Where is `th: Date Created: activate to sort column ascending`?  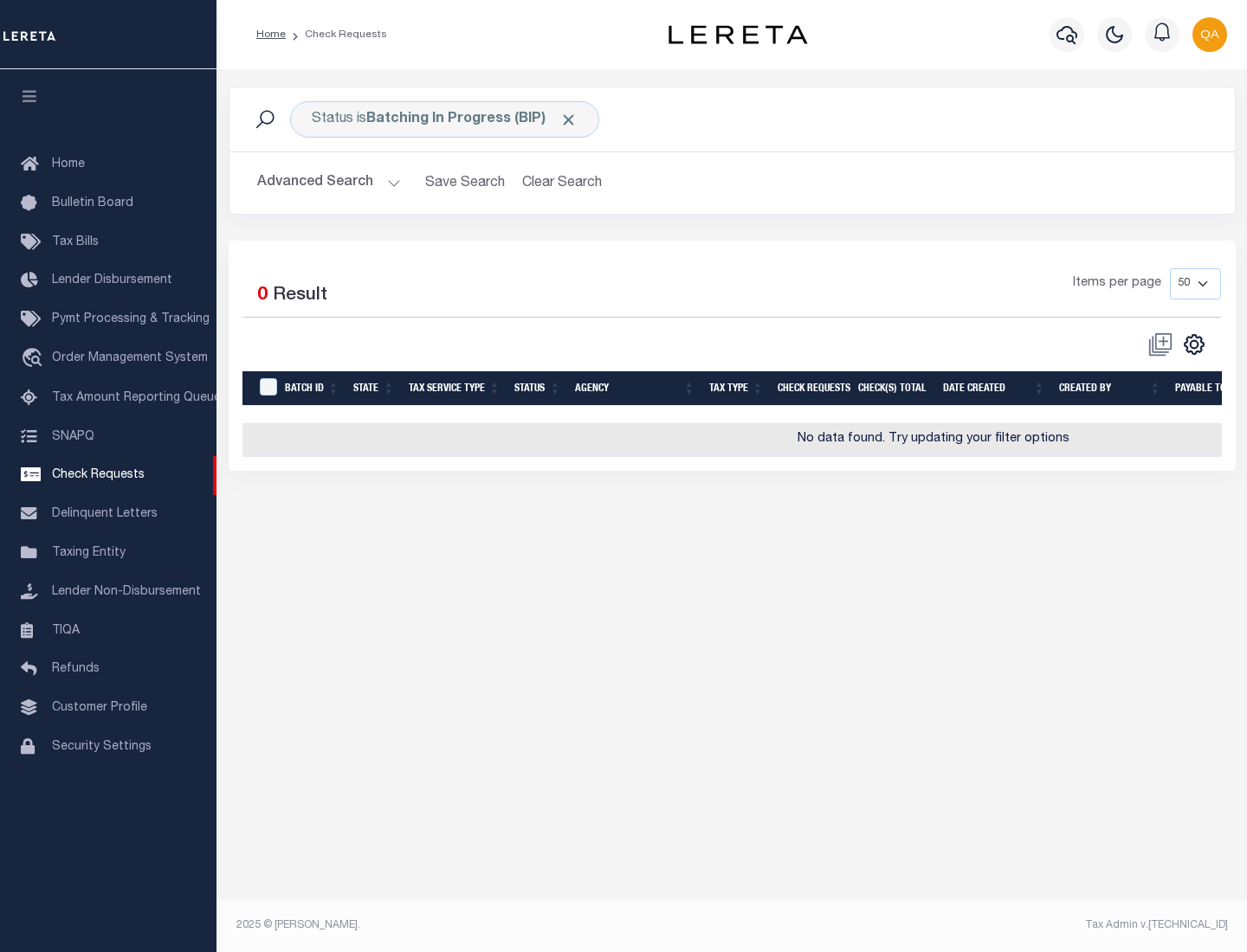 th: Date Created: activate to sort column ascending is located at coordinates (994, 389).